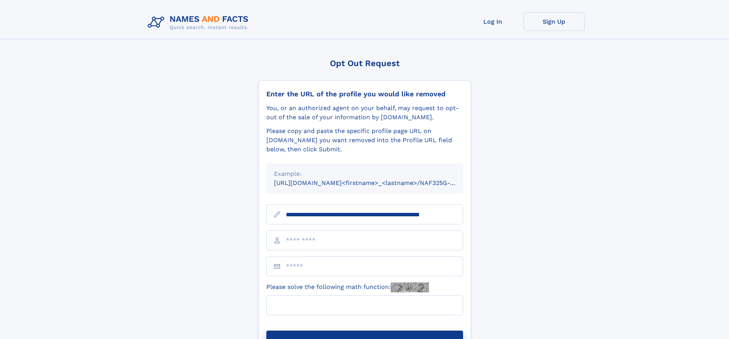  Describe the element at coordinates (347, 288) in the screenshot. I see `label: Please solve the following math function:` at that location.